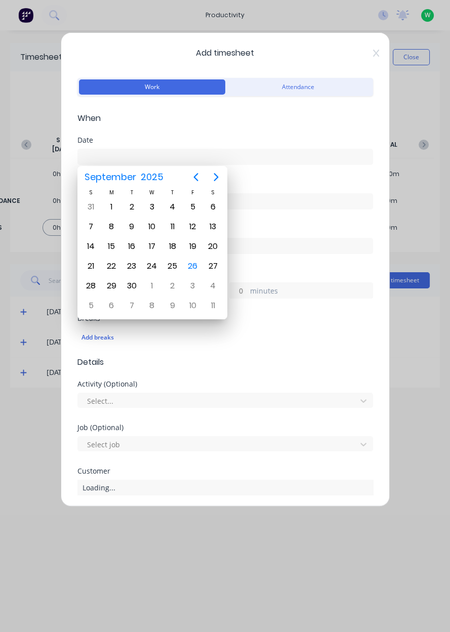  What do you see at coordinates (132, 266) in the screenshot?
I see `div: Tuesday, September 23, 2025` at bounding box center [132, 266].